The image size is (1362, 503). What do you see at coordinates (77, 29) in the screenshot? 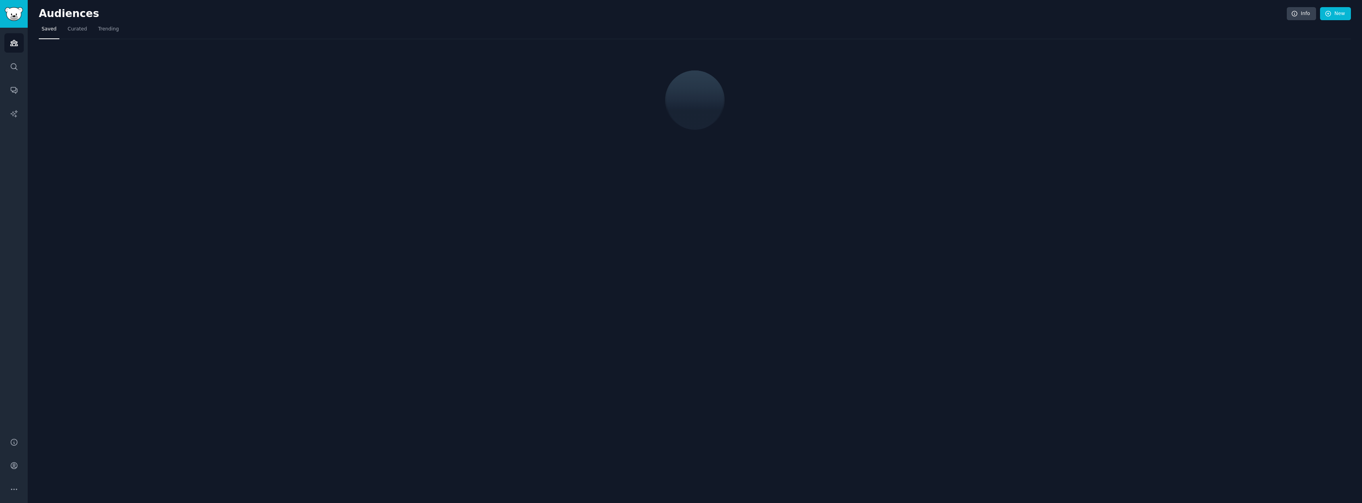
I see `span: Curated` at bounding box center [77, 29].